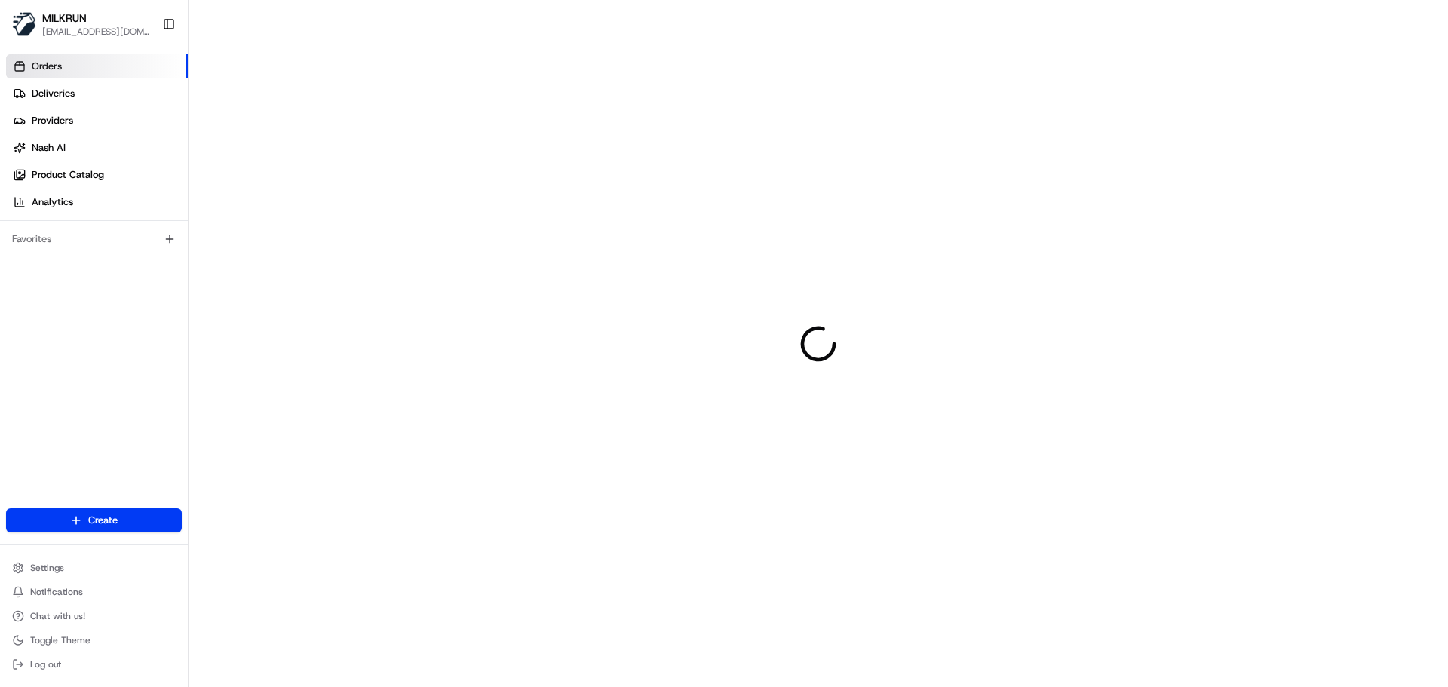 The height and width of the screenshot is (687, 1448). Describe the element at coordinates (97, 94) in the screenshot. I see `a: Deliveries` at that location.